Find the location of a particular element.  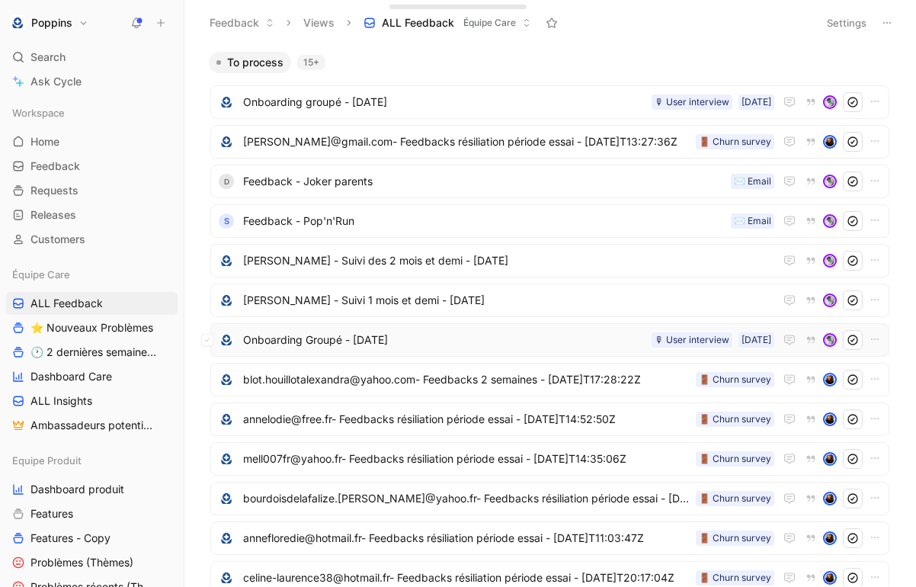

a: Home is located at coordinates (91, 142).